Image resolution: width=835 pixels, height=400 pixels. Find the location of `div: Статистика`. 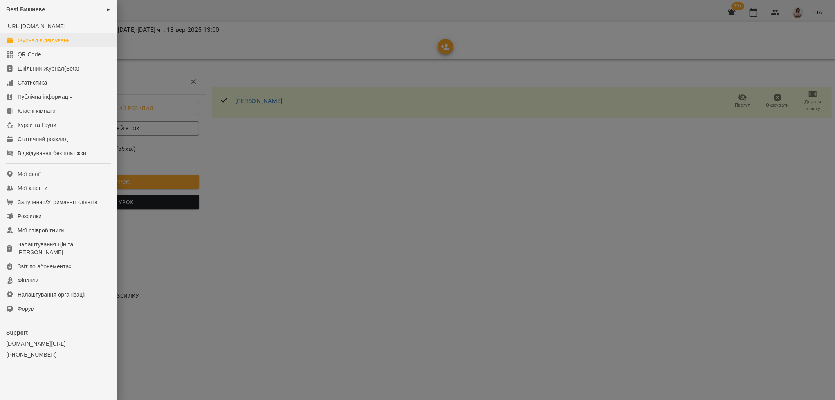

div: Статистика is located at coordinates (32, 83).